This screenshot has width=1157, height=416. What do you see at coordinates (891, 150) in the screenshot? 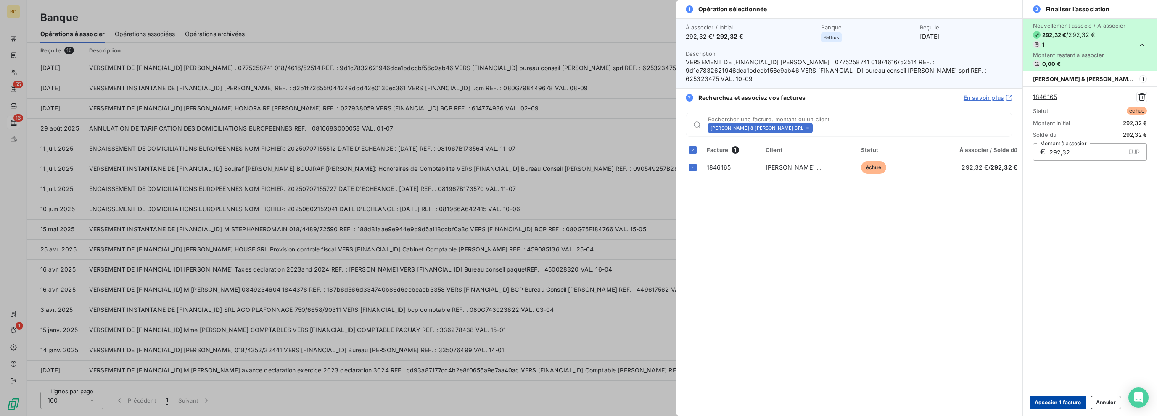
I see `div: Statut` at bounding box center [891, 150].